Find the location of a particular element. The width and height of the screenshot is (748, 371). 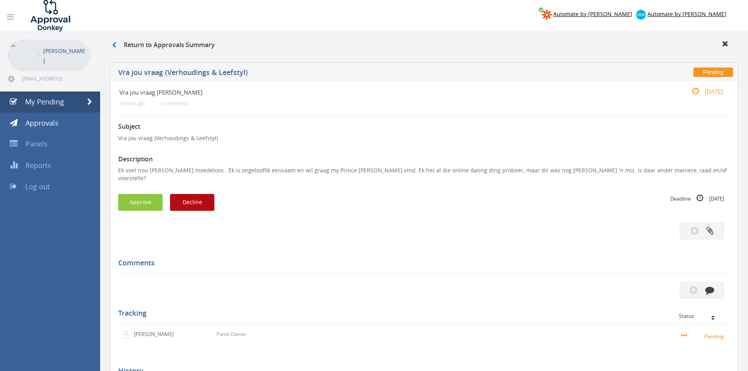

small: 0 comments... is located at coordinates (176, 103).